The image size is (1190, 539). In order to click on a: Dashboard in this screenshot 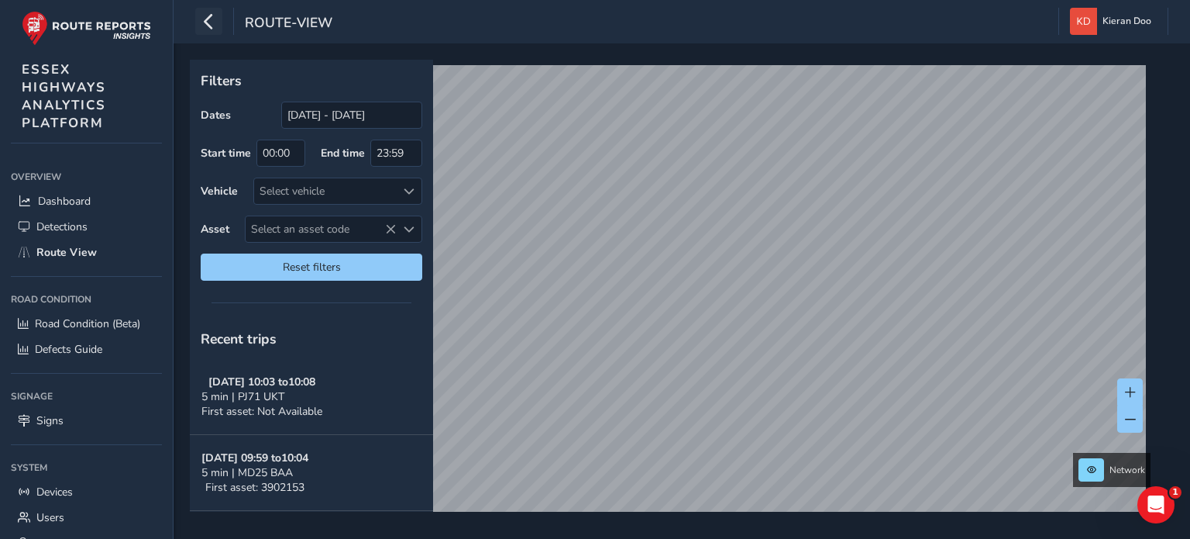, I will do `click(86, 201)`.